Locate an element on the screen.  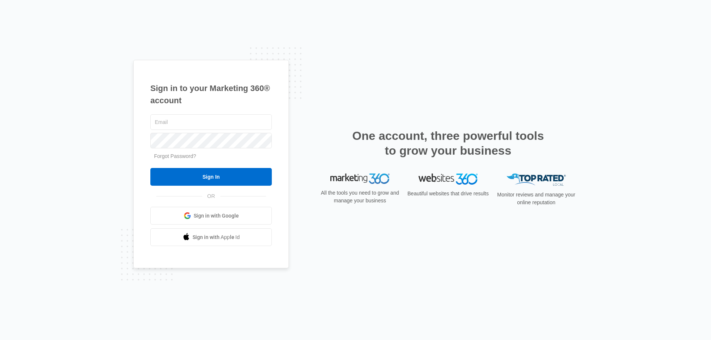
img: Websites 360 is located at coordinates (448, 179).